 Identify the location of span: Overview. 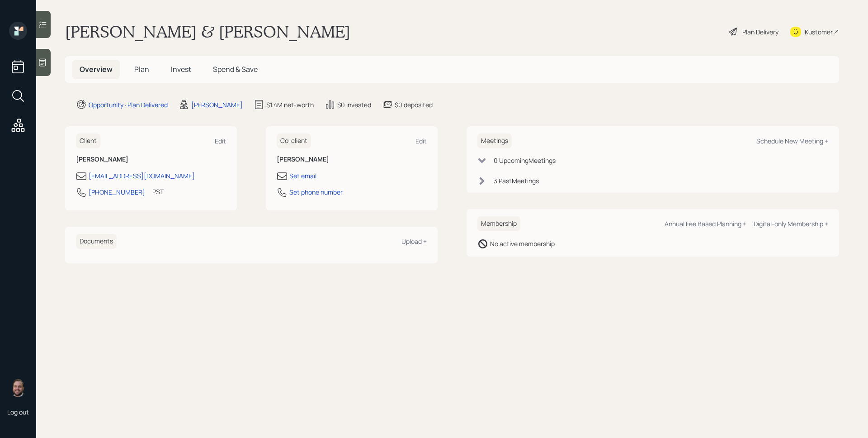
(96, 69).